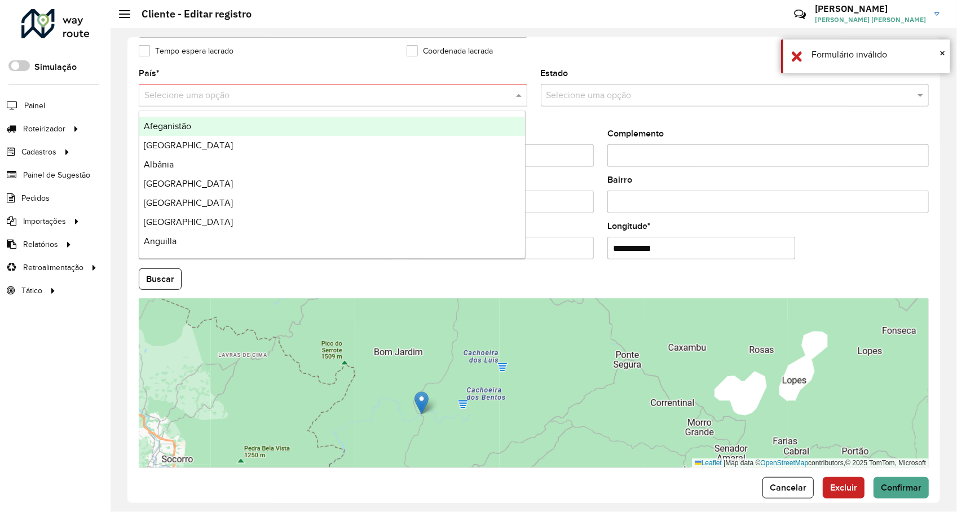 This screenshot has height=512, width=957. What do you see at coordinates (788, 487) in the screenshot?
I see `span: Cancelar` at bounding box center [788, 487].